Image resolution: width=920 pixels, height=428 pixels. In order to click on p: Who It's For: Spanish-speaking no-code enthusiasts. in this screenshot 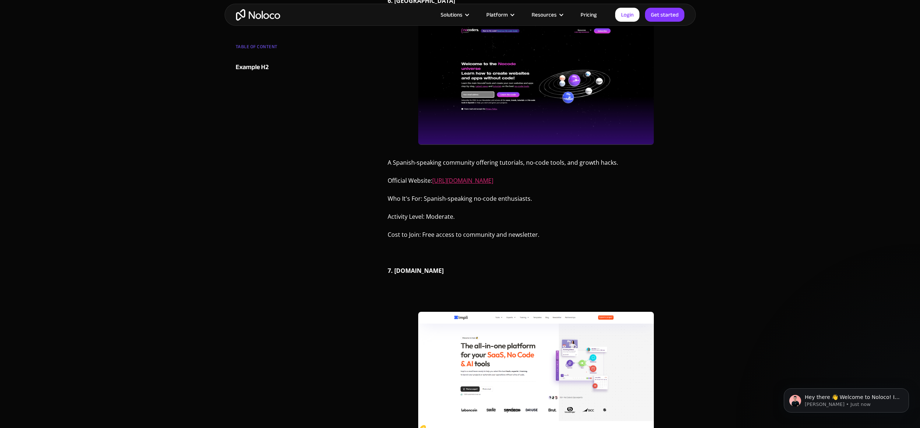, I will do `click(536, 201)`.